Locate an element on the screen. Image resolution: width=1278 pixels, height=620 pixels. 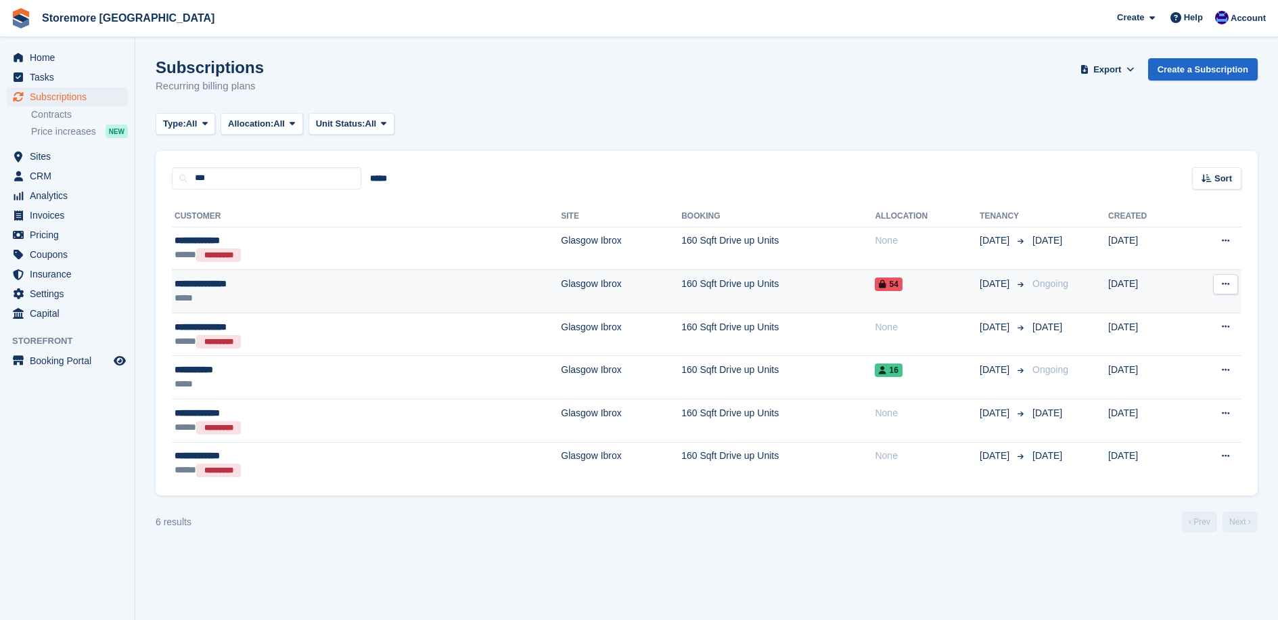
span: Capital is located at coordinates (70, 313).